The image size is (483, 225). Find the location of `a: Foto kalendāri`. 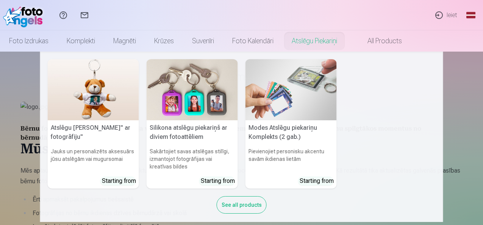

a: Foto kalendāri is located at coordinates (253, 41).